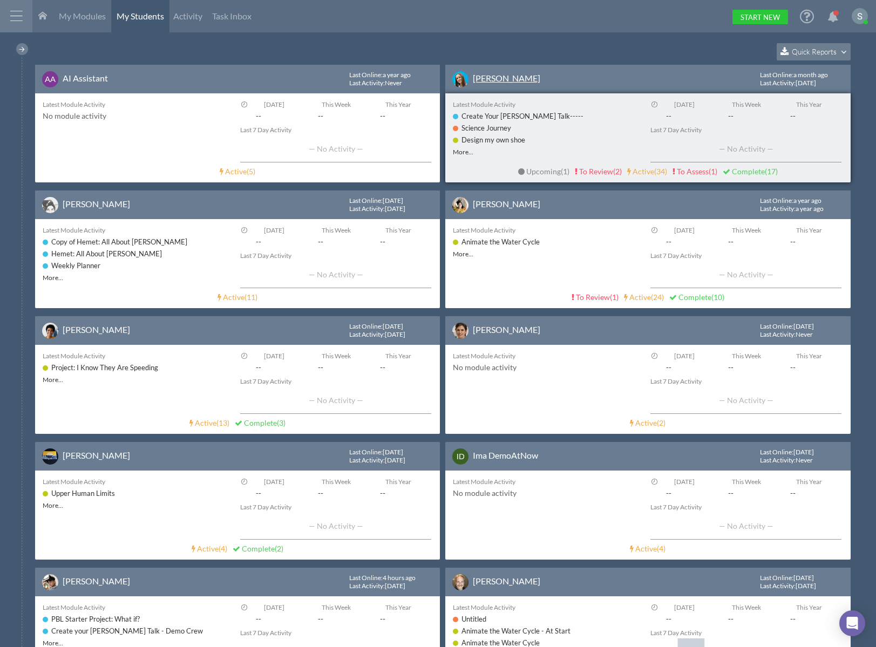 The image size is (876, 647). What do you see at coordinates (750, 171) in the screenshot?
I see `a: Complete(17)` at bounding box center [750, 171].